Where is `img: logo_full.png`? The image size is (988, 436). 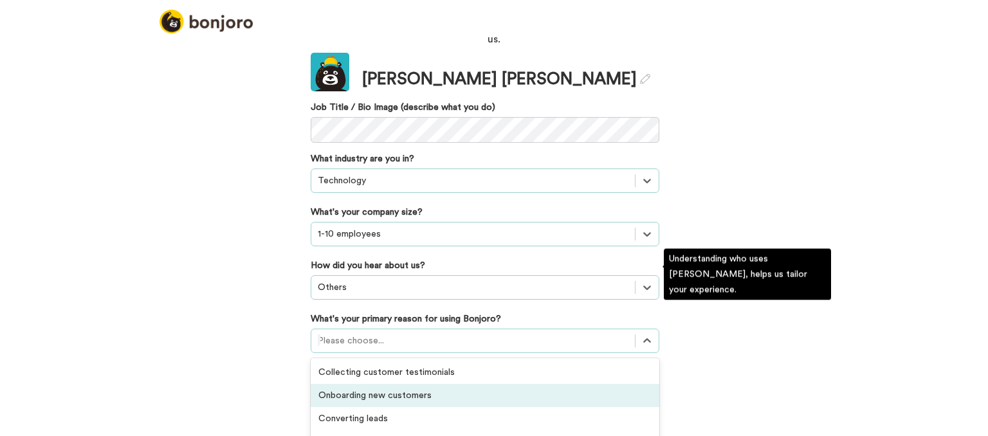
img: logo_full.png is located at coordinates (206, 21).